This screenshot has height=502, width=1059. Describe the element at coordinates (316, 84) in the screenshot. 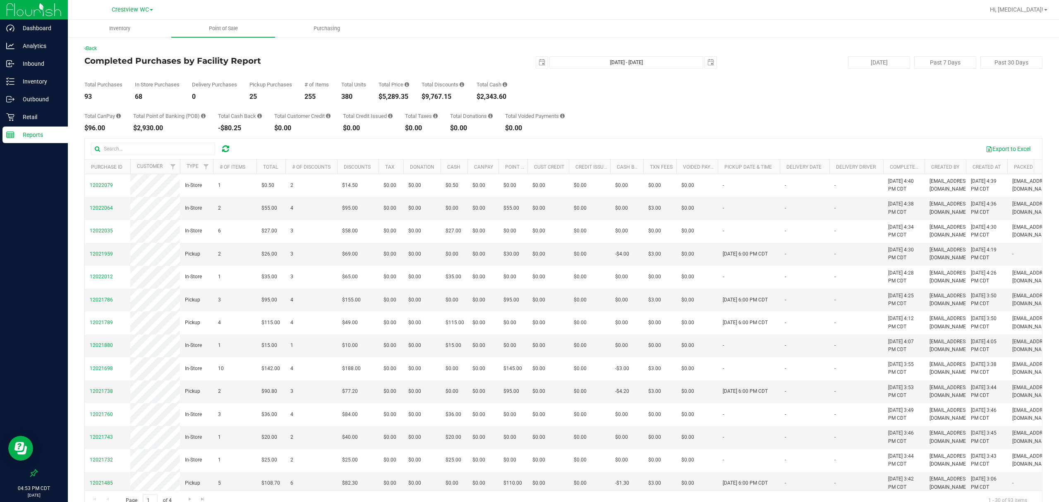

I see `div: # of Items` at that location.